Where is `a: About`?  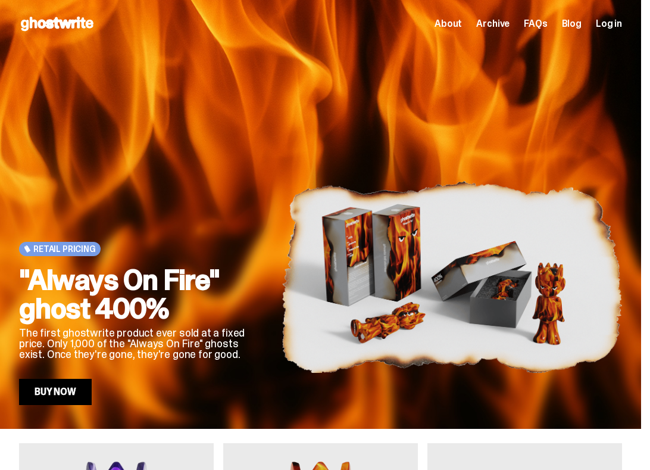 a: About is located at coordinates (448, 24).